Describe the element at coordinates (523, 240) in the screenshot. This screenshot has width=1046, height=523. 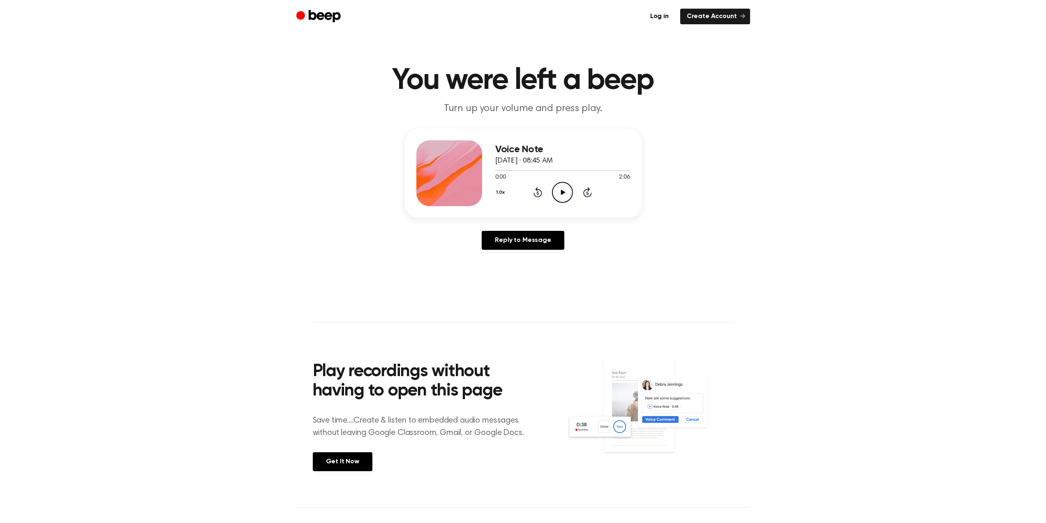
I see `a: Reply to Message` at that location.